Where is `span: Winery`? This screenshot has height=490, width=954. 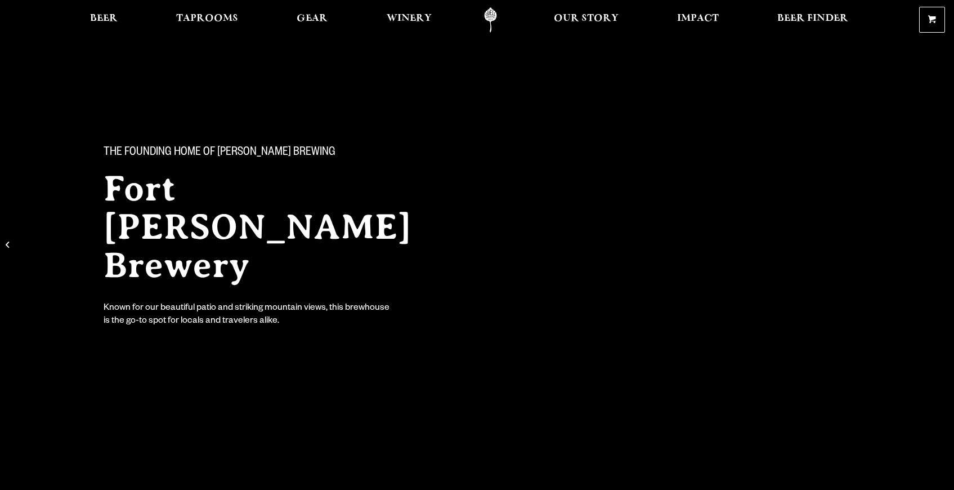
span: Winery is located at coordinates (409, 19).